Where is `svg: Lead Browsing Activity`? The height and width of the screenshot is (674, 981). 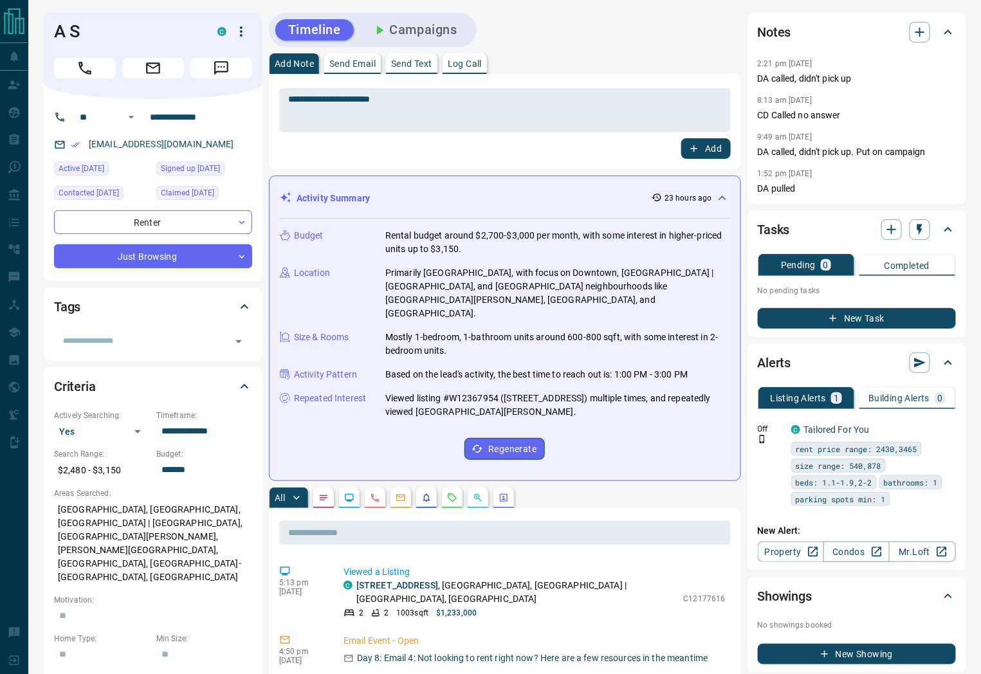 svg: Lead Browsing Activity is located at coordinates (349, 498).